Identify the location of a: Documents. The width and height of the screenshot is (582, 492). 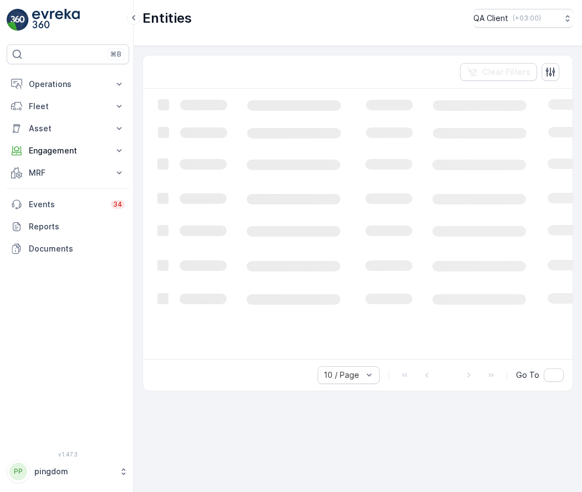
(68, 249).